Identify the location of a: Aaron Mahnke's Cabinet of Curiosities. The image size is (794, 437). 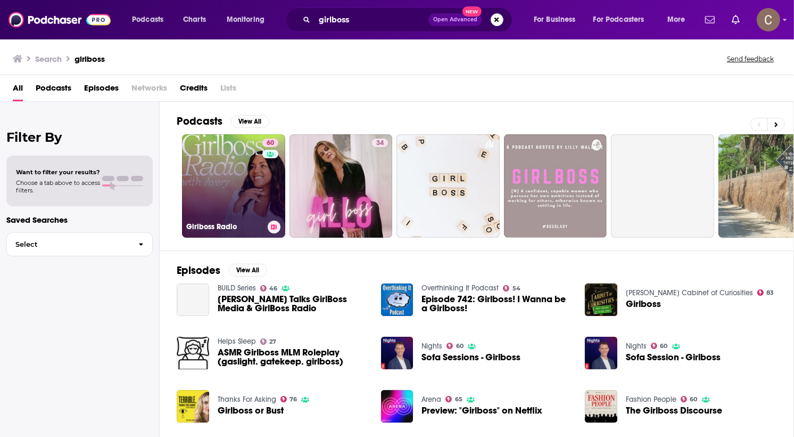
(690, 292).